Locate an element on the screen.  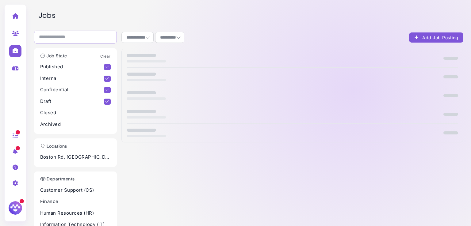
p: Human Resources (HR) is located at coordinates (75, 213).